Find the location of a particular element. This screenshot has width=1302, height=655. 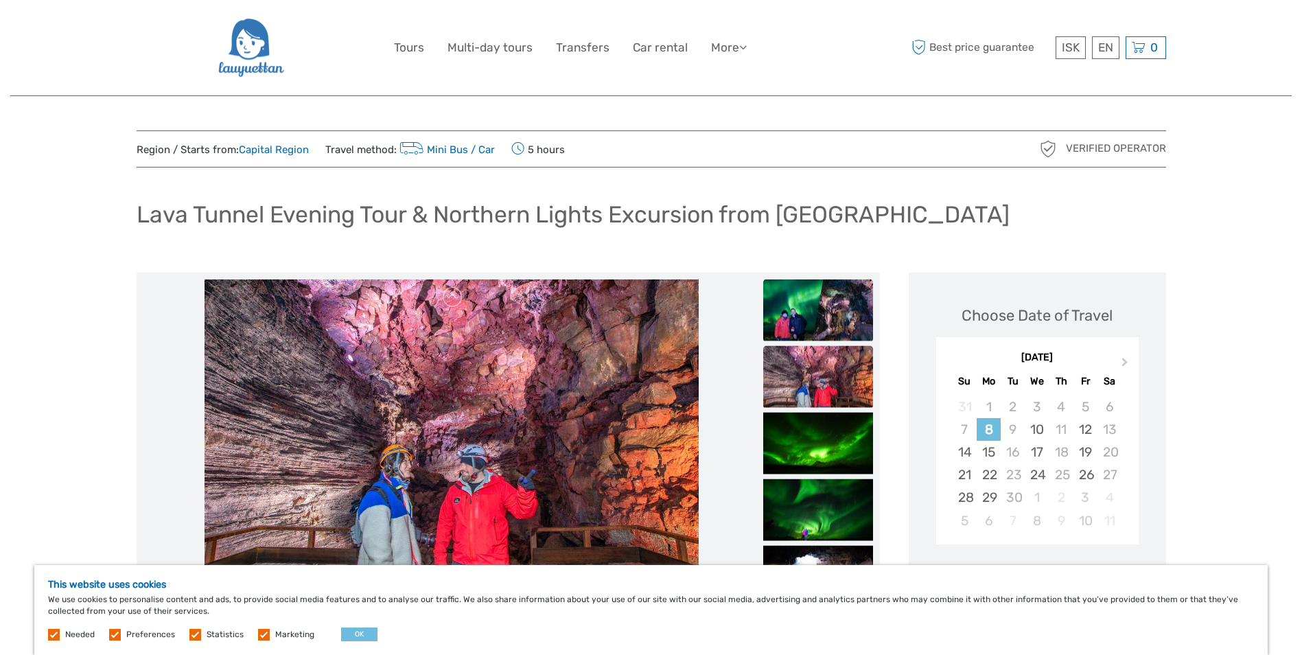

div: Choose Wednesday, October 1st, 2025 is located at coordinates (1037, 497).